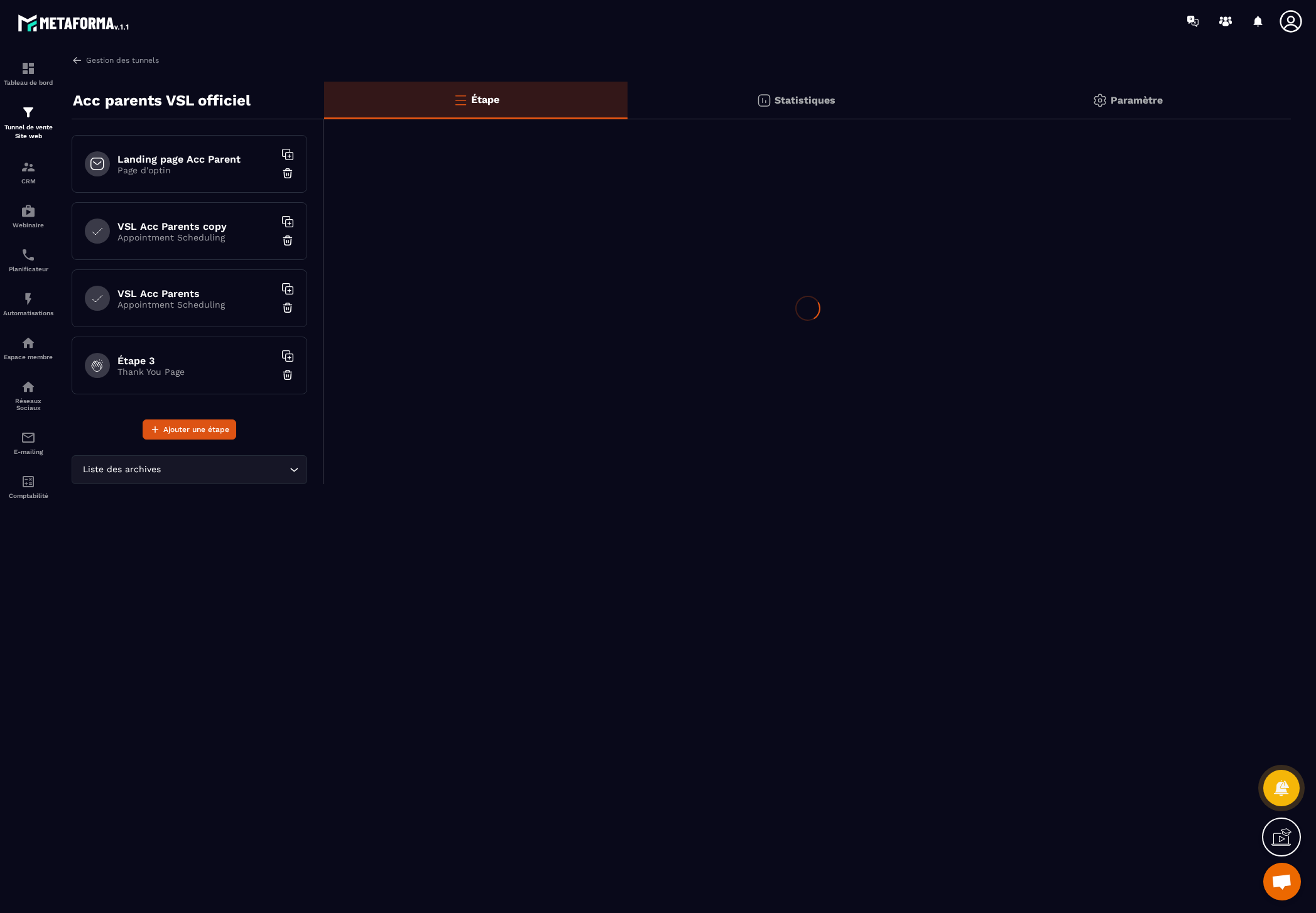  What do you see at coordinates (1100, 100) in the screenshot?
I see `img: setting-gr.5f69749f.svg` at bounding box center [1100, 100].